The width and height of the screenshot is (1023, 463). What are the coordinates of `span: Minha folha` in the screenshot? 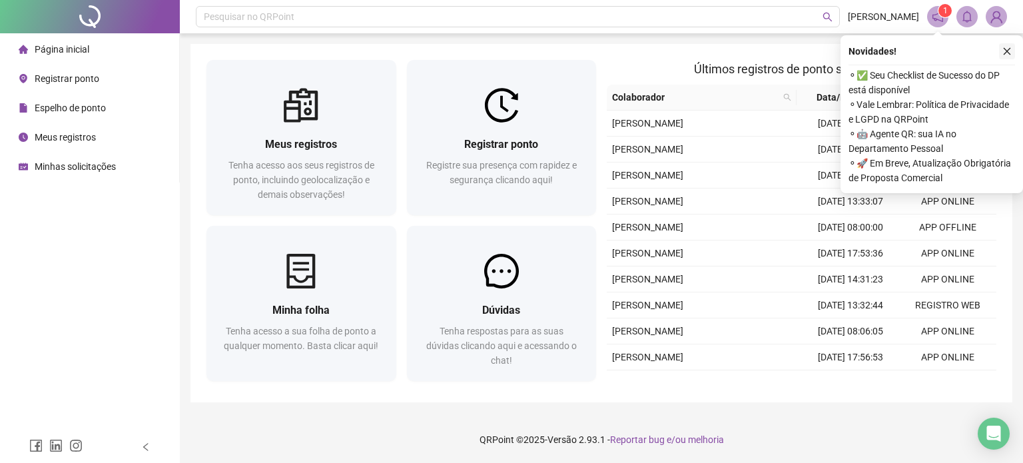 It's located at (301, 310).